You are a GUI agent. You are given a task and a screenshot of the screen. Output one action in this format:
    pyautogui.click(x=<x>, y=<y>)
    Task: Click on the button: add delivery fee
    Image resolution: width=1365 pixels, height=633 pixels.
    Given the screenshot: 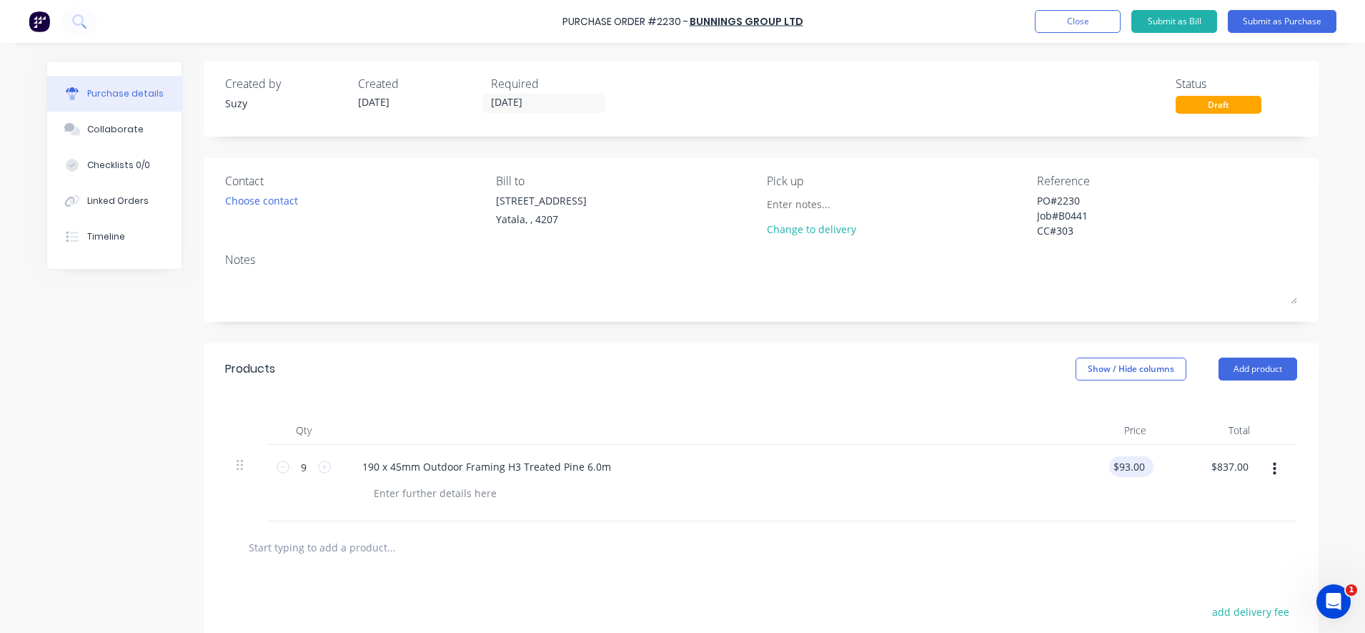 What is the action you would take?
    pyautogui.click(x=1250, y=611)
    